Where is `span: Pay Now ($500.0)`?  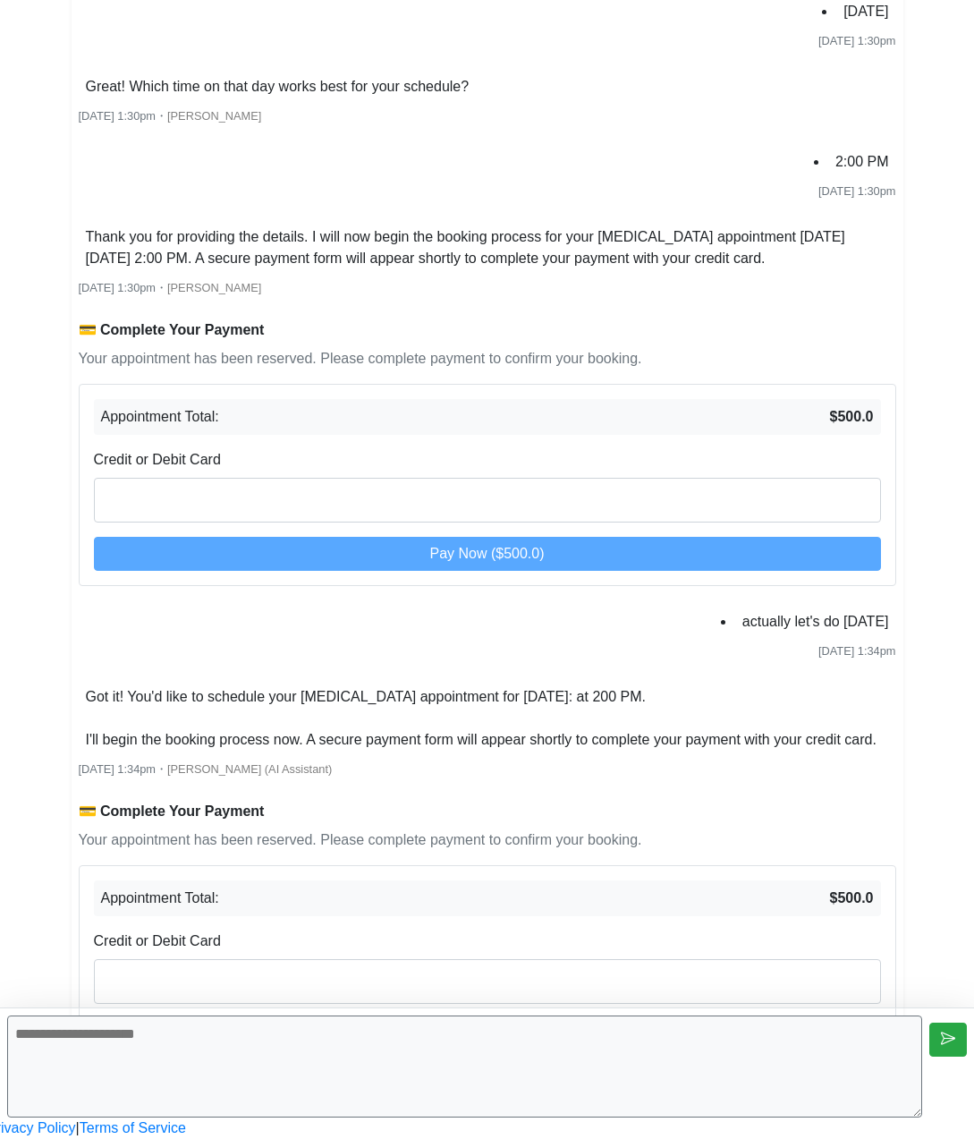
span: Pay Now ($500.0) is located at coordinates (487, 553).